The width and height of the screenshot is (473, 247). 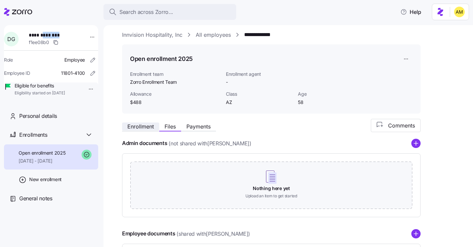 I want to click on span: Files, so click(x=170, y=127).